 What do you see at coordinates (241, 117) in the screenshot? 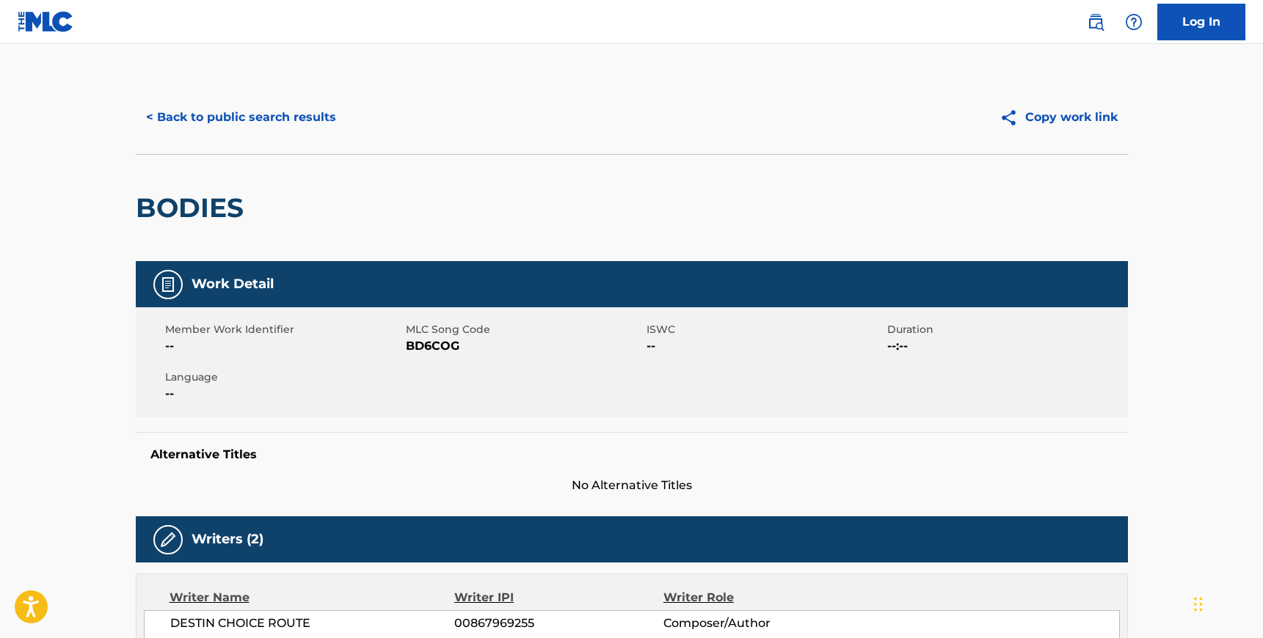
I see `button: < Back to public search results` at bounding box center [241, 117].